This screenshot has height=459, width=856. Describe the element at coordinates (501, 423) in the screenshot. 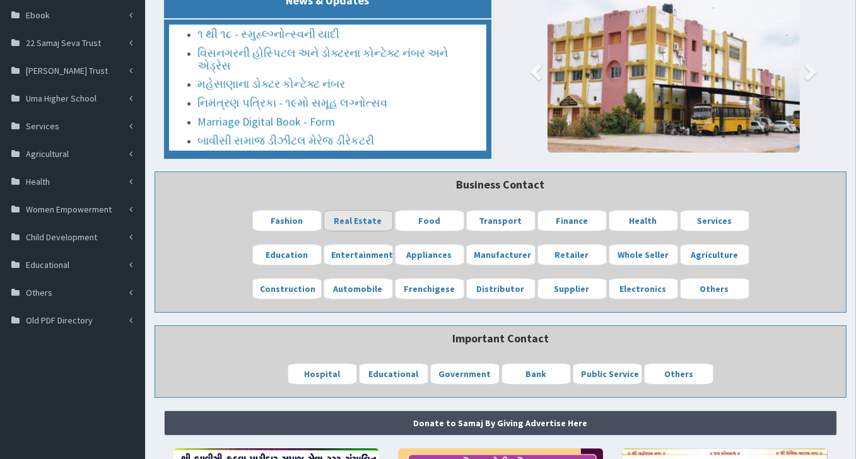

I see `strong: Donate to Samaj By Giving Advertise Here` at that location.